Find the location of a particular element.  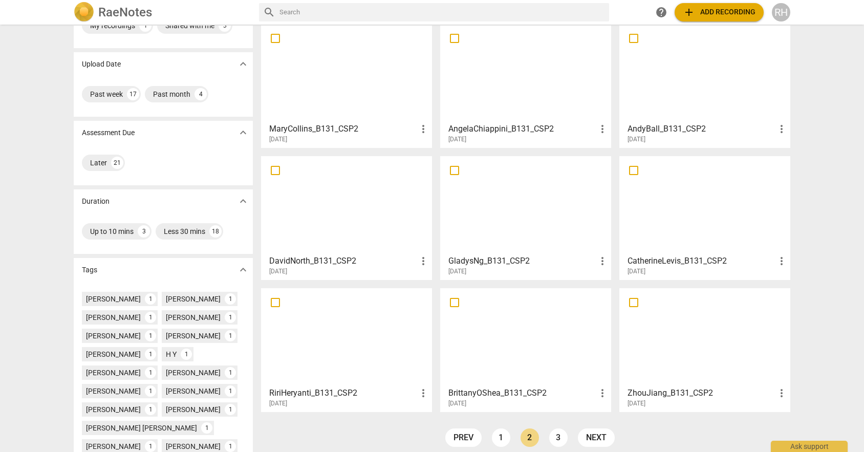

h3: BrittanyOShea_B131_CSP2 is located at coordinates (522, 393).